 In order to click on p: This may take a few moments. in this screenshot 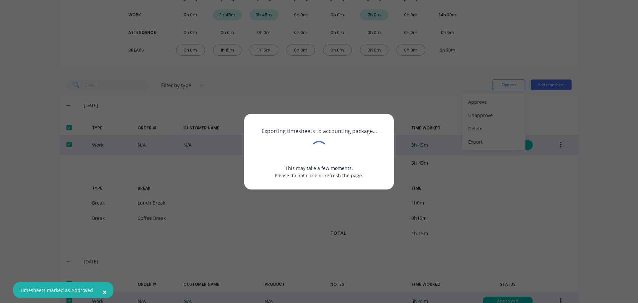, I will do `click(319, 168)`.